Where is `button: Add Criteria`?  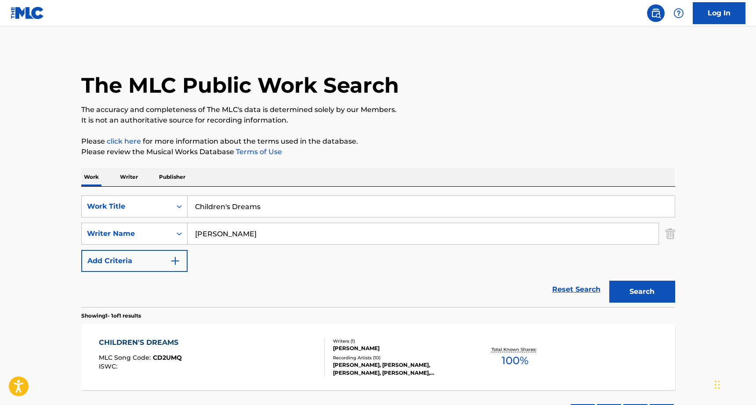
button: Add Criteria is located at coordinates (134, 261).